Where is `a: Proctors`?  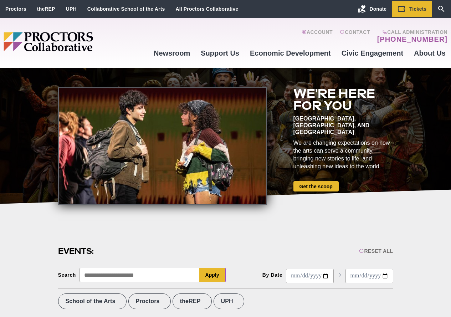 a: Proctors is located at coordinates (16, 9).